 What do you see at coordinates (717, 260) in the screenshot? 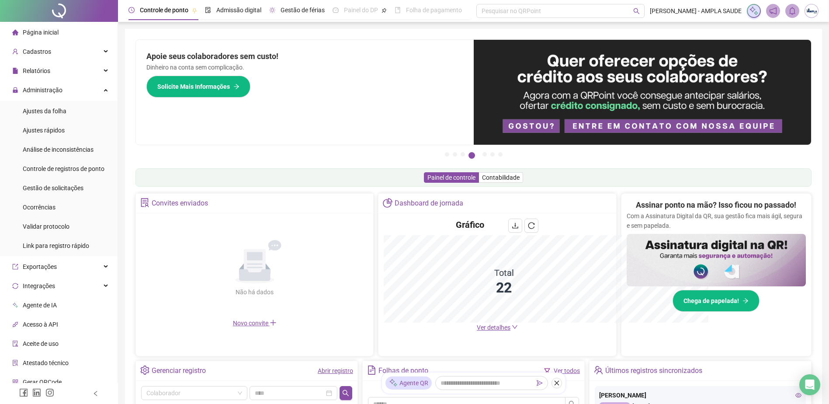
I see `img: banner%2F02c71560-61a6-44d4-94b9-c8ab97240462.png` at bounding box center [717, 260].